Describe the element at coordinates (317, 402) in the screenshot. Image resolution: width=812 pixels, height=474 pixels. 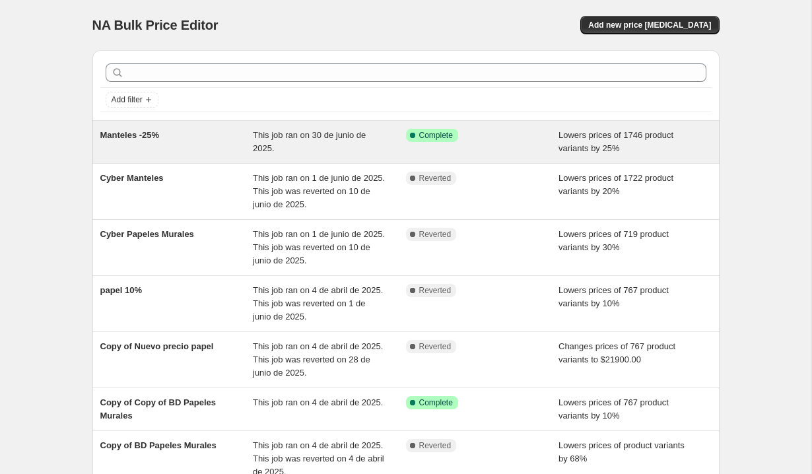
I see `span: This job ran on 4 de abril de 2025.` at that location.